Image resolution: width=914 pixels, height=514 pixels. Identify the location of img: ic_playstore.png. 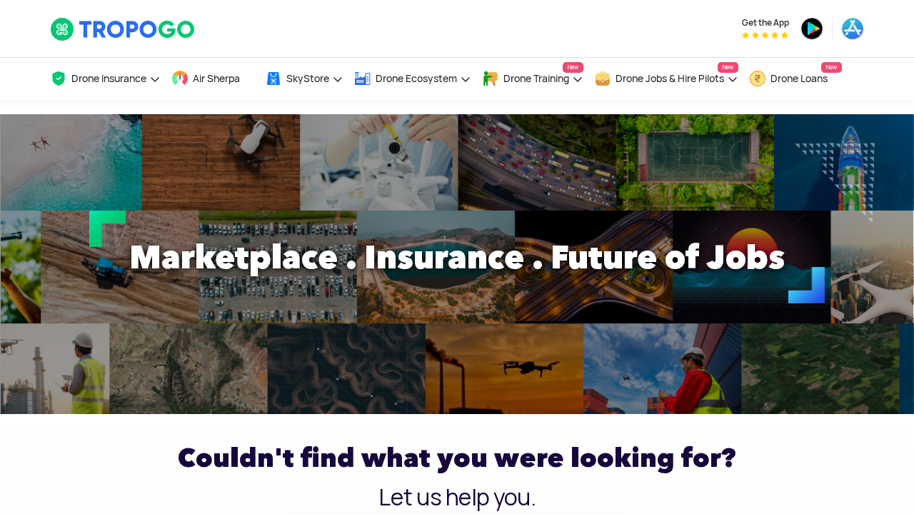
(812, 29).